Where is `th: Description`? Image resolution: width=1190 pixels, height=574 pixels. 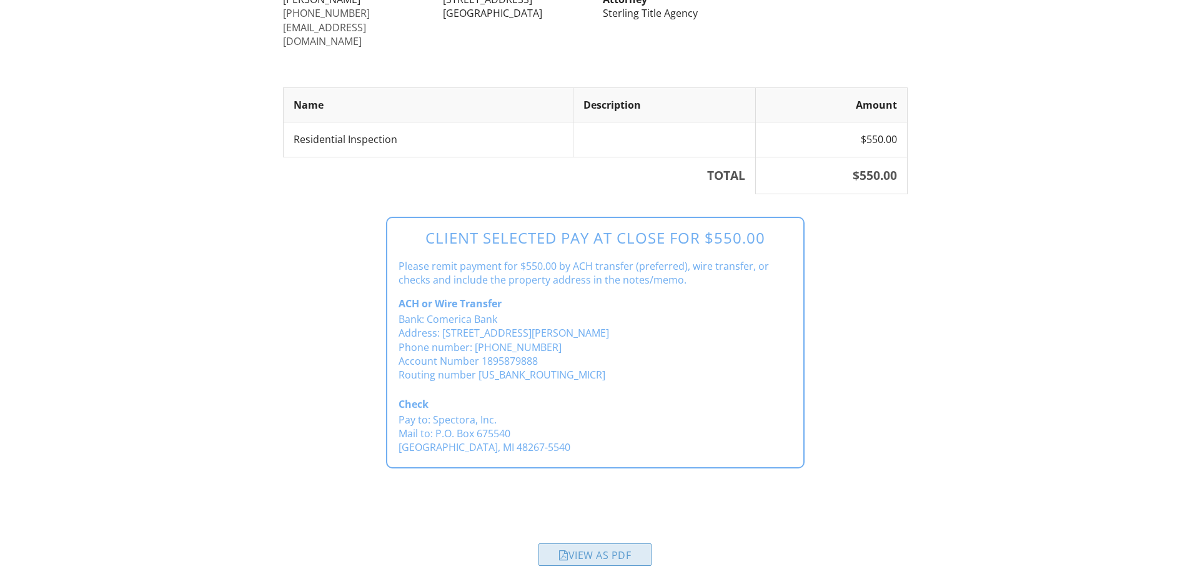 th: Description is located at coordinates (664, 104).